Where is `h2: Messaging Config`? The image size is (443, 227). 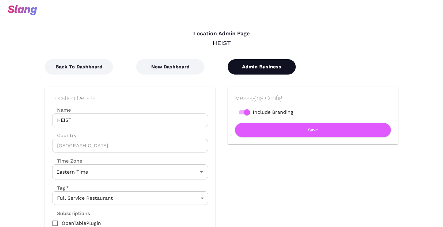
h2: Messaging Config is located at coordinates (313, 98).